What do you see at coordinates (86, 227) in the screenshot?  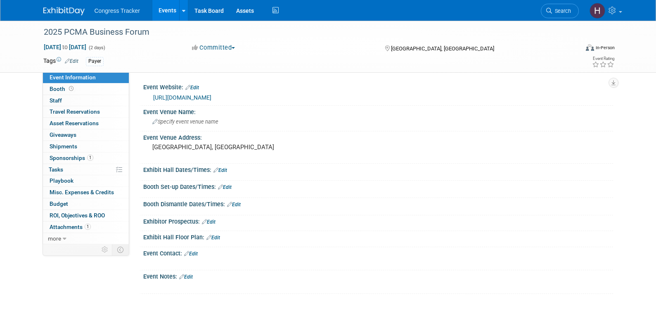 I see `a: Attachments1` at bounding box center [86, 227].